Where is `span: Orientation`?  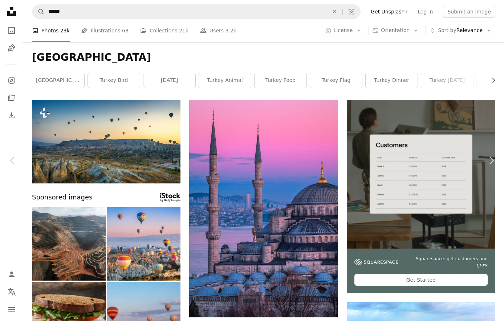
span: Orientation is located at coordinates (395, 30).